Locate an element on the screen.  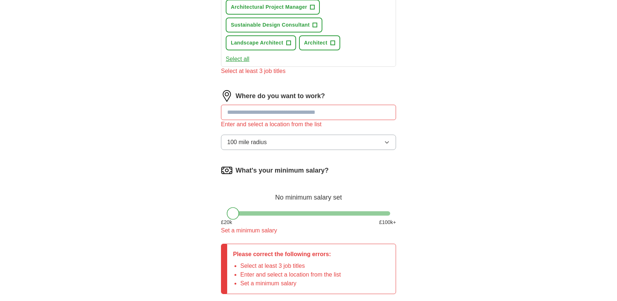
span: 100 mile radius is located at coordinates (247, 142).